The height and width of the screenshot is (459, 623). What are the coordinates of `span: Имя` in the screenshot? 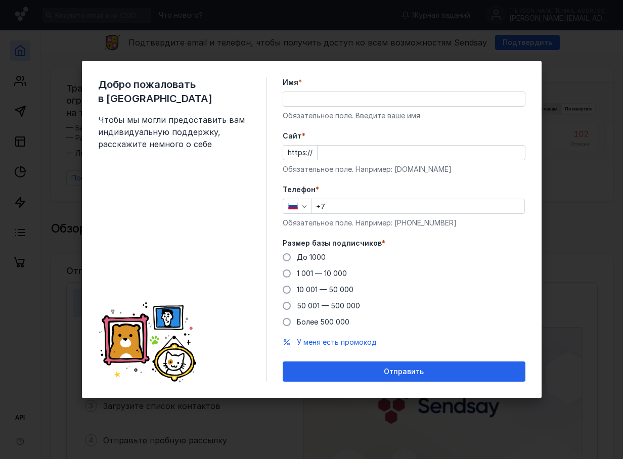 It's located at (290, 82).